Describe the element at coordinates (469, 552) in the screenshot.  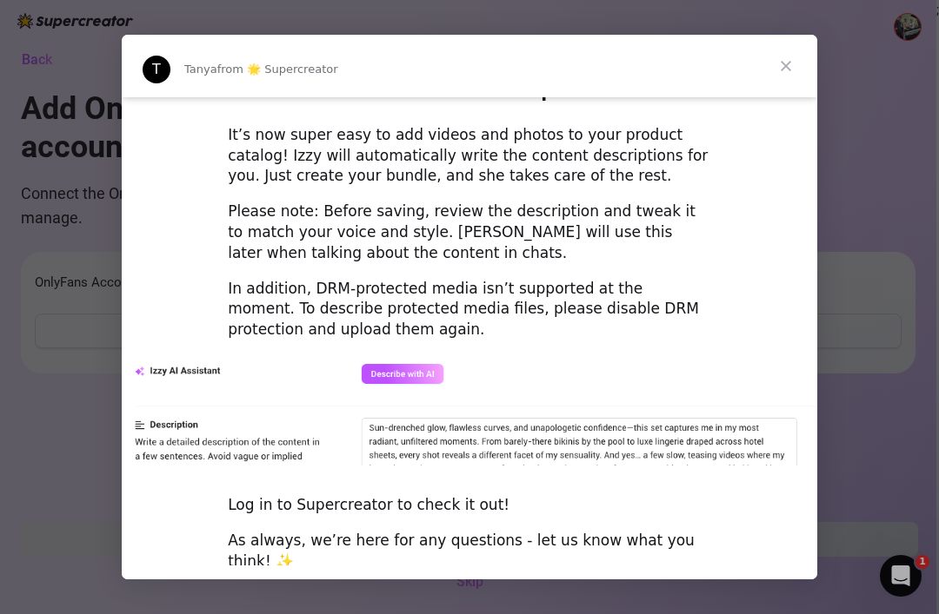
I see `div: As always, we’re here for any questions - let us know what you think! ✨` at that location.